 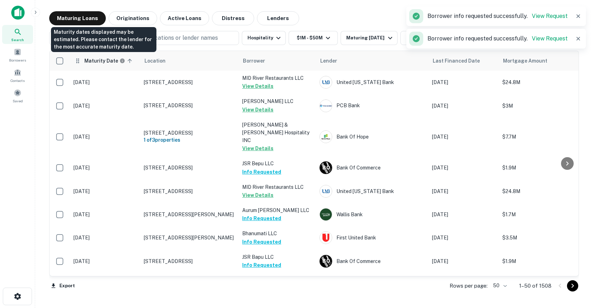 I want to click on a: Contacts, so click(x=18, y=75).